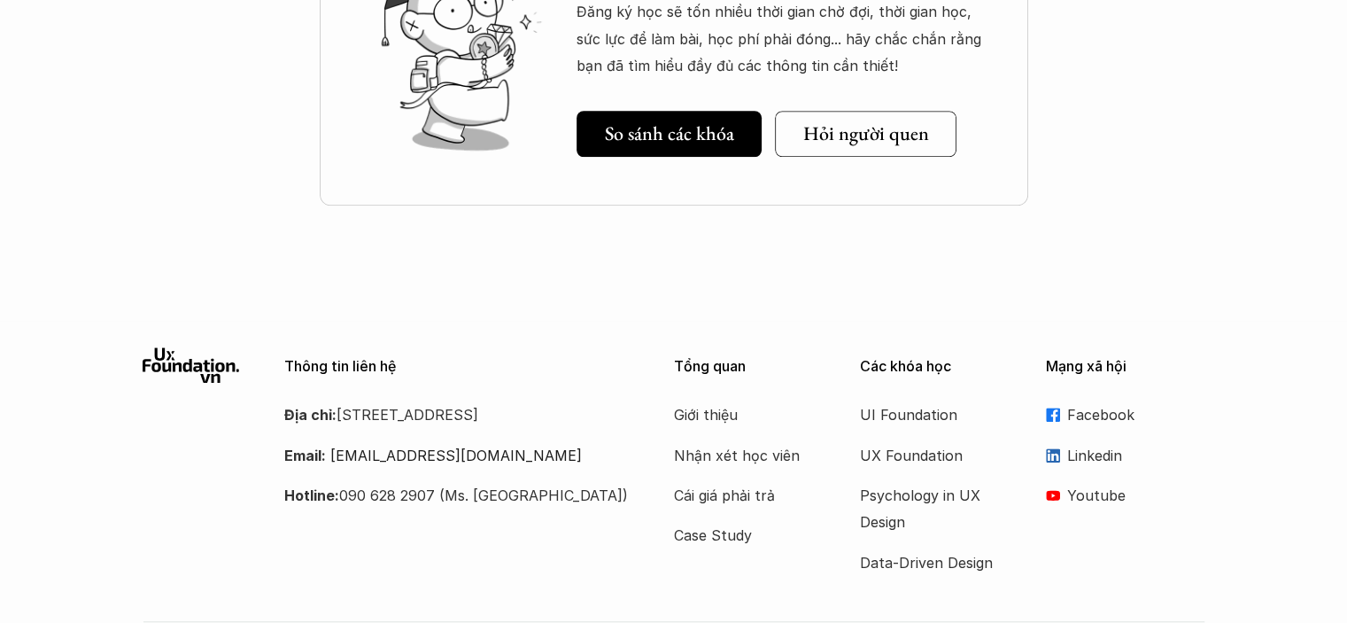  I want to click on p: Mạng xã hội, so click(1126, 366).